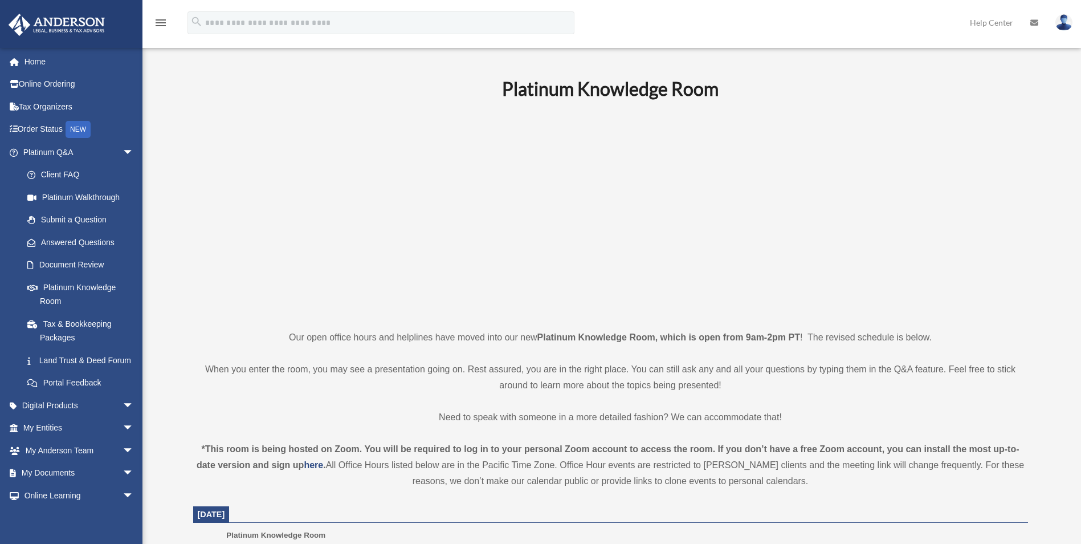 The width and height of the screenshot is (1081, 544). What do you see at coordinates (80, 294) in the screenshot?
I see `a: Platinum Knowledge Room` at bounding box center [80, 294].